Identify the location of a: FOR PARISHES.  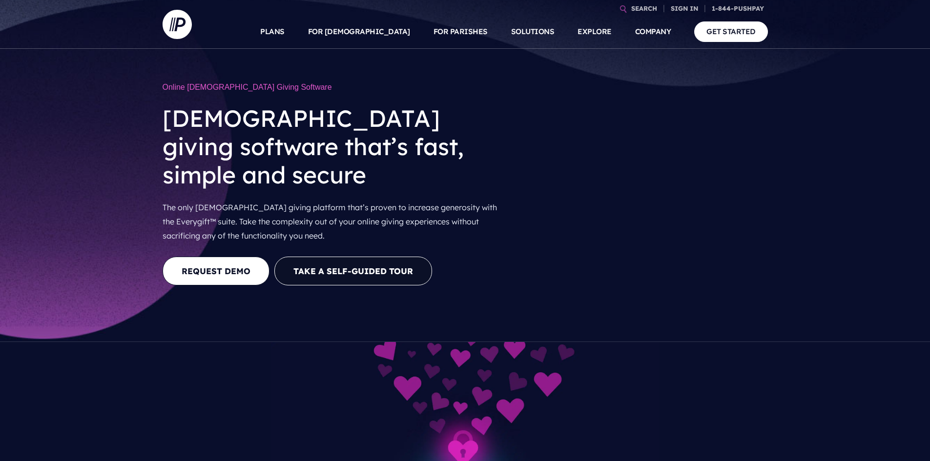
(460, 32).